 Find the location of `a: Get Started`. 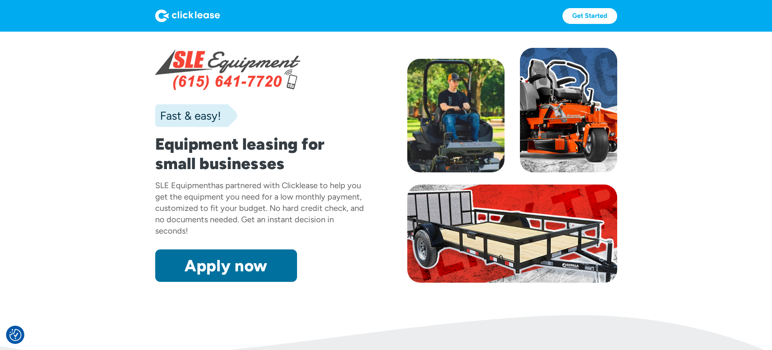

a: Get Started is located at coordinates (589, 16).